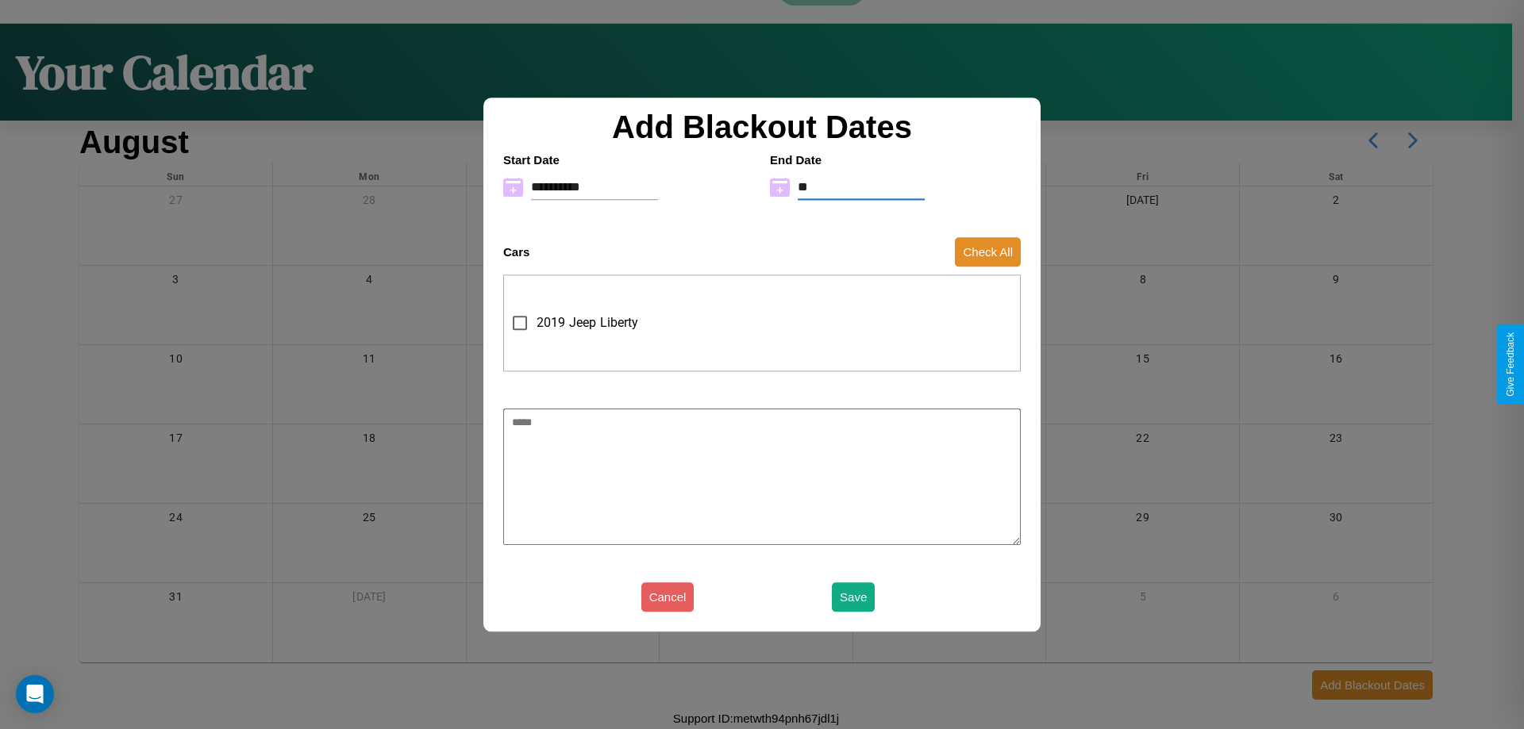  I want to click on button: Check All, so click(987, 252).